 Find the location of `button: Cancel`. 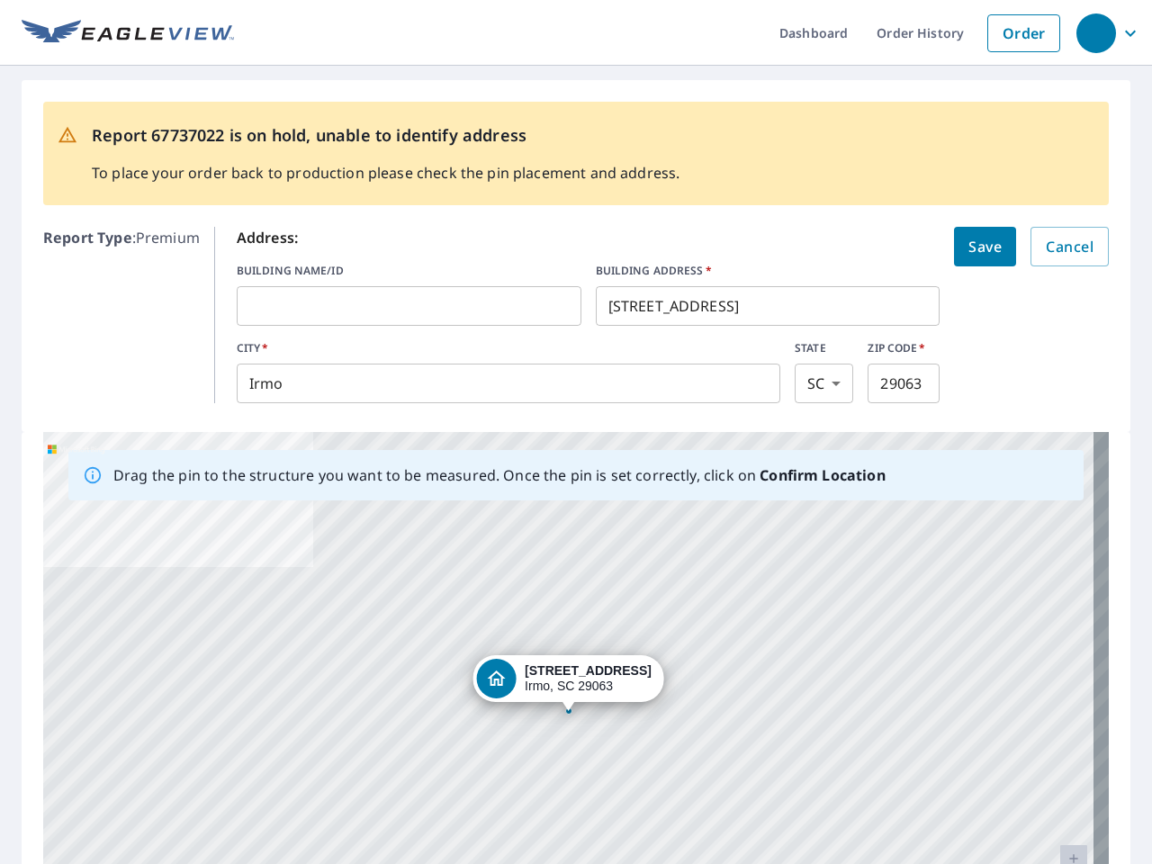

button: Cancel is located at coordinates (1069, 247).